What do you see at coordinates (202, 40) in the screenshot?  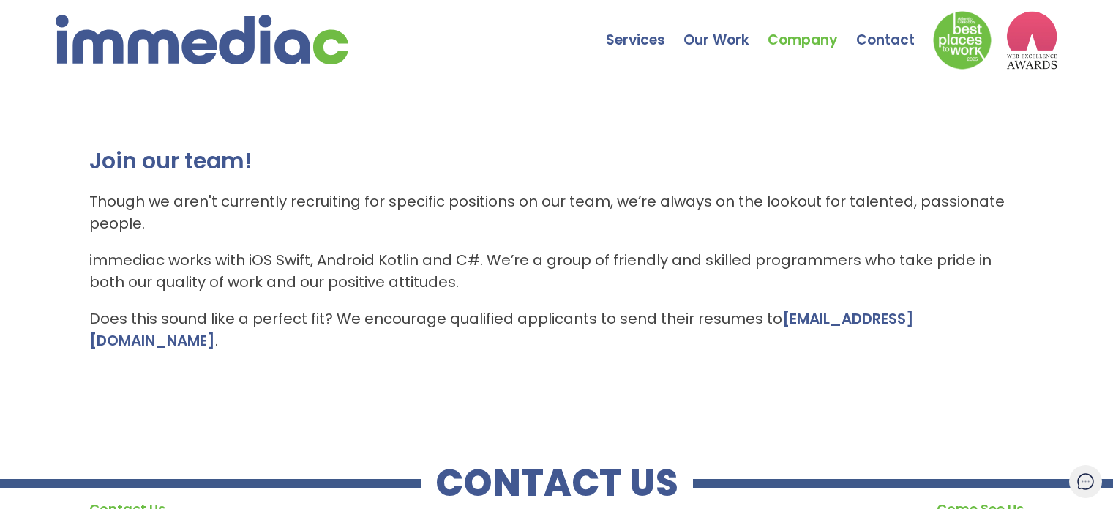 I see `img: immediac` at bounding box center [202, 40].